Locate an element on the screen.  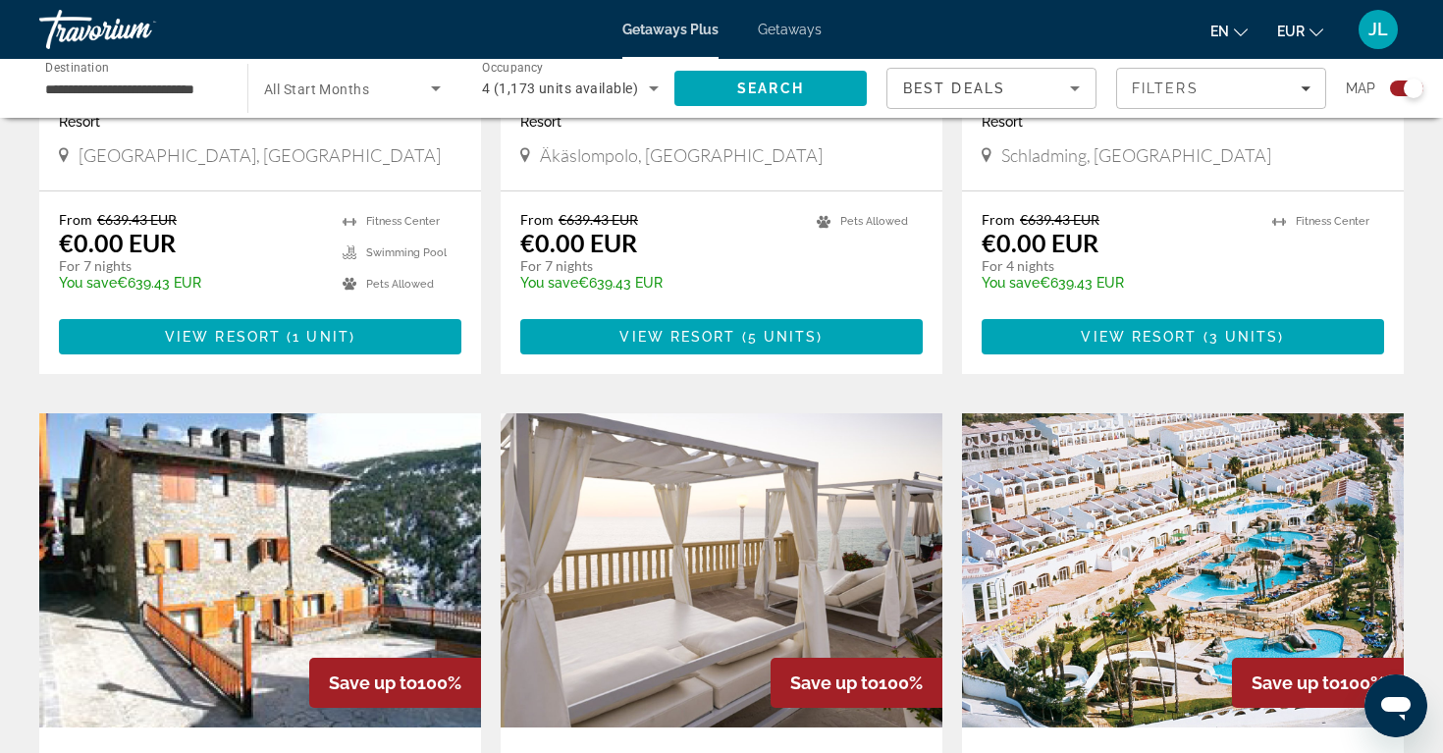
button: Filters is located at coordinates (1221, 88).